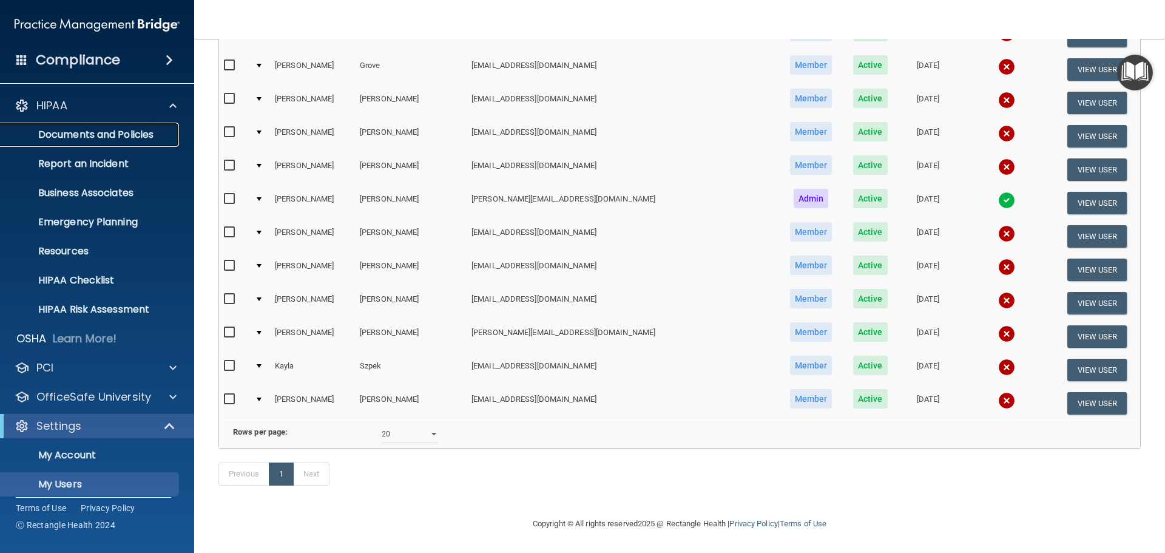 This screenshot has width=1165, height=553. I want to click on a: Previous, so click(244, 474).